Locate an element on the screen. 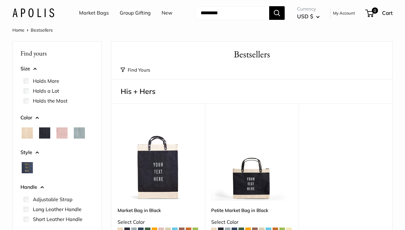 The height and width of the screenshot is (230, 405). button: Handle is located at coordinates (57, 187).